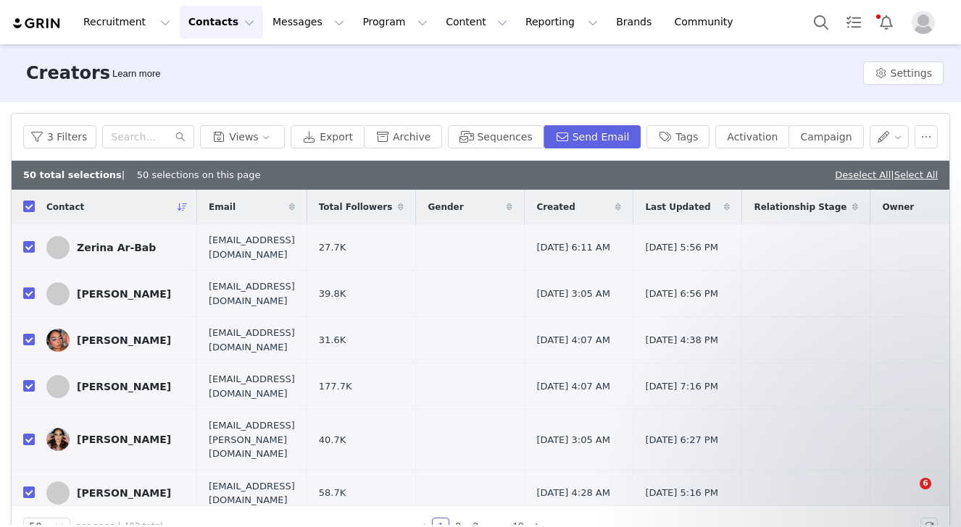 This screenshot has width=961, height=527. I want to click on span: 58.7K, so click(332, 493).